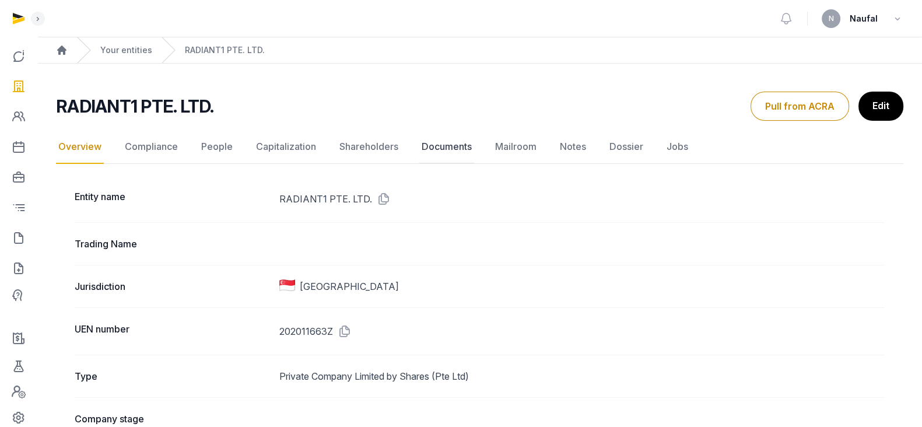 This screenshot has width=922, height=427. Describe the element at coordinates (572, 147) in the screenshot. I see `a: Notes` at that location.